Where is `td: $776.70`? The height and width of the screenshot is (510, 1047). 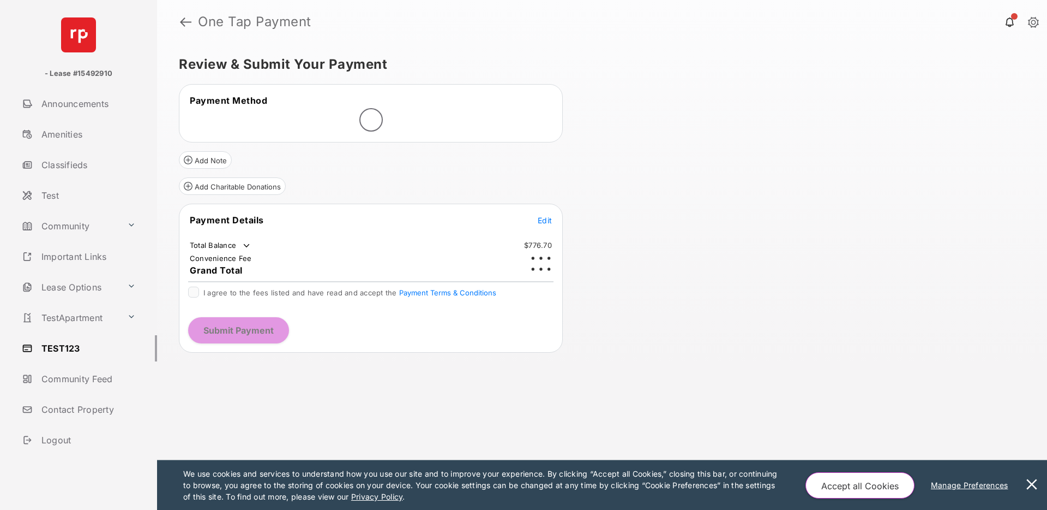 td: $776.70 is located at coordinates (538, 245).